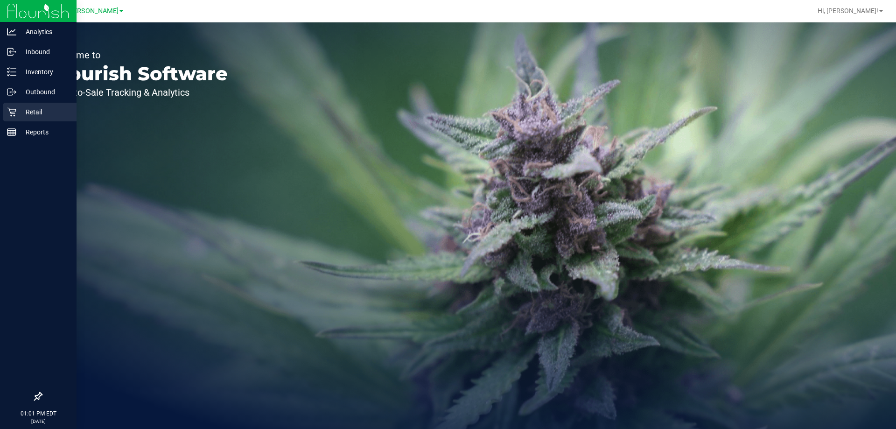  What do you see at coordinates (38, 413) in the screenshot?
I see `p: 01:01 PM EDT` at bounding box center [38, 413].